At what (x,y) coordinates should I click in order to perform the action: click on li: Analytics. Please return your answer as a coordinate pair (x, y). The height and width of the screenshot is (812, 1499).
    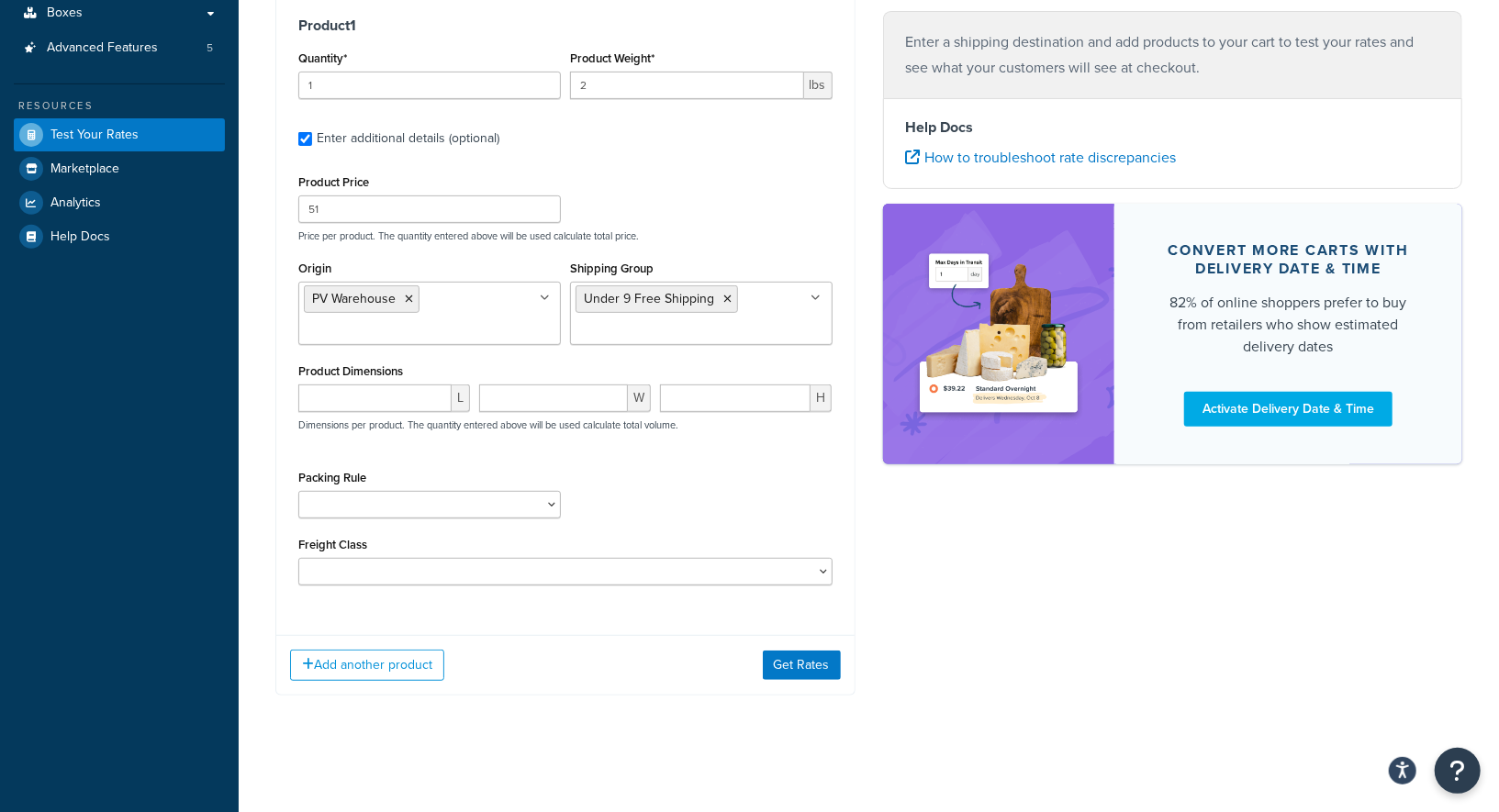
    Looking at the image, I should click on (120, 203).